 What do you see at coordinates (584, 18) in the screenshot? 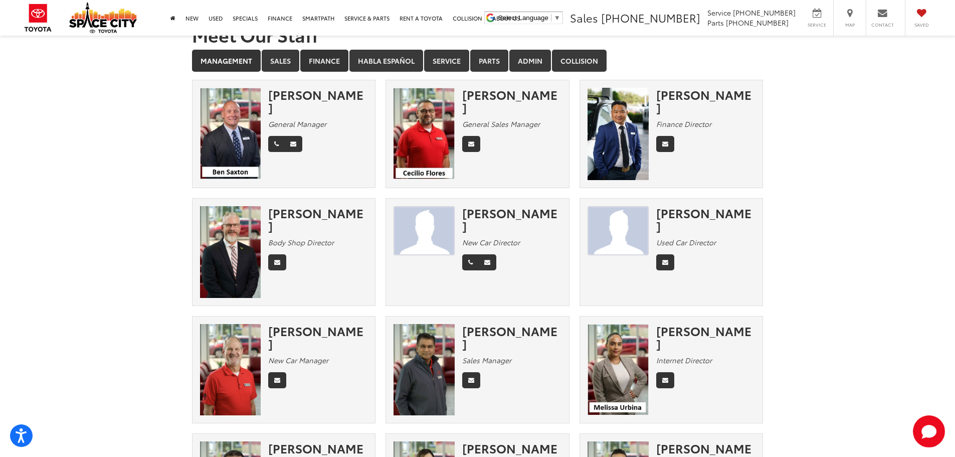
I see `span: Sales` at bounding box center [584, 18].